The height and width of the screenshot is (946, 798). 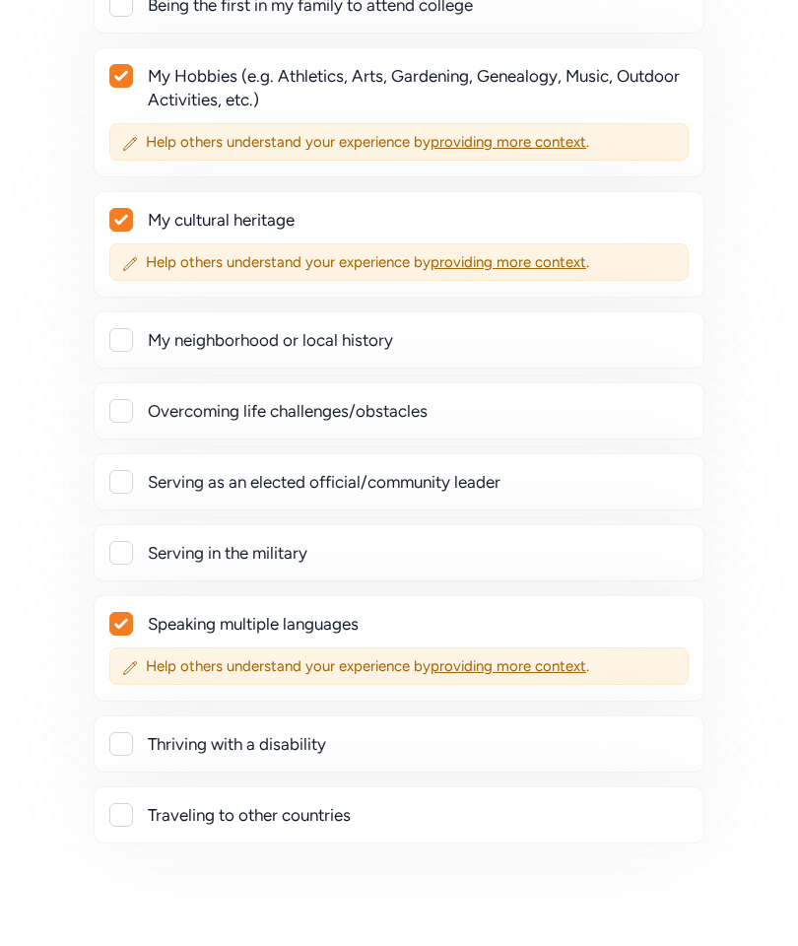 I want to click on div: My neighborhood or local history, so click(x=418, y=341).